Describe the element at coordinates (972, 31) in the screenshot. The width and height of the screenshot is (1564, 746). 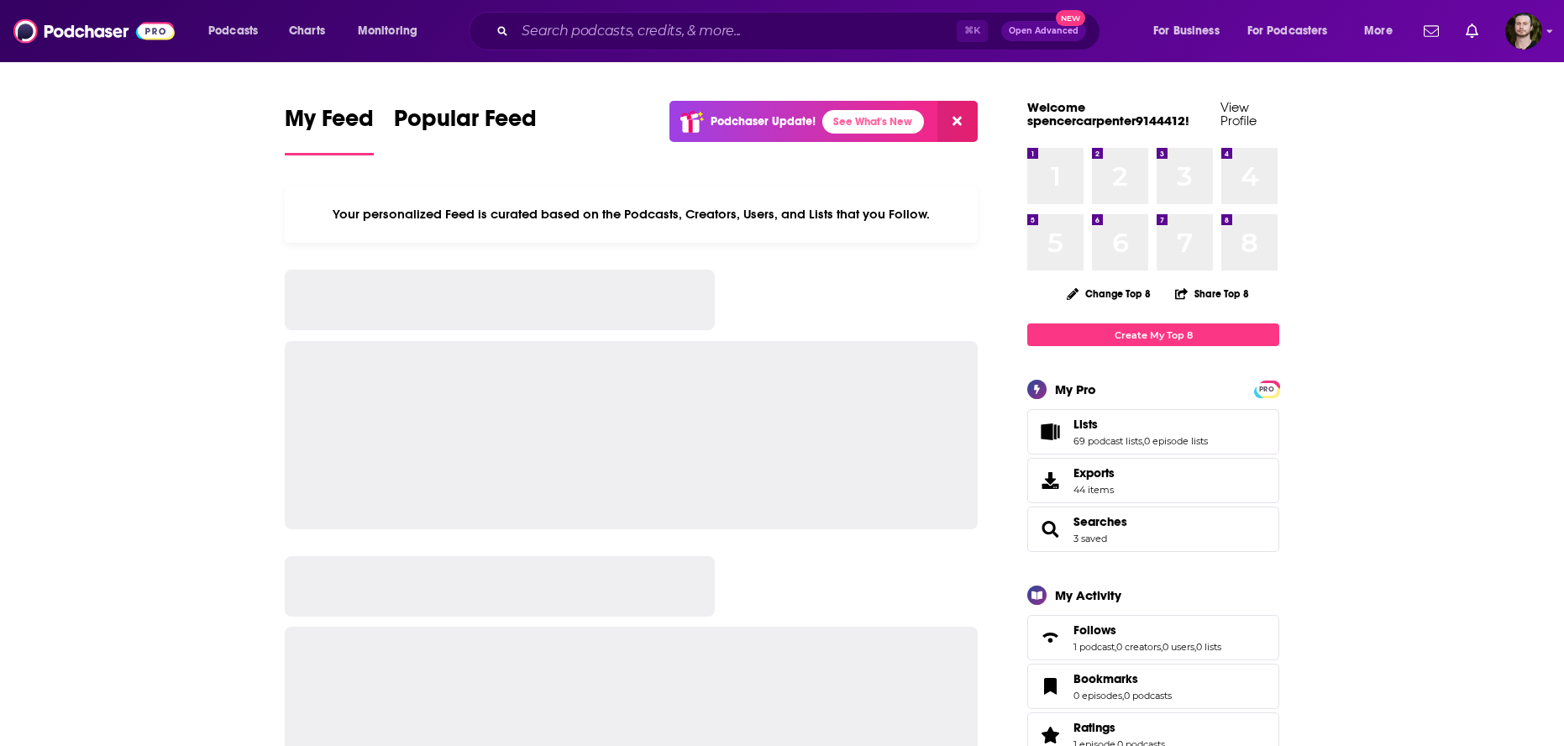
I see `span: ⌘ K` at that location.